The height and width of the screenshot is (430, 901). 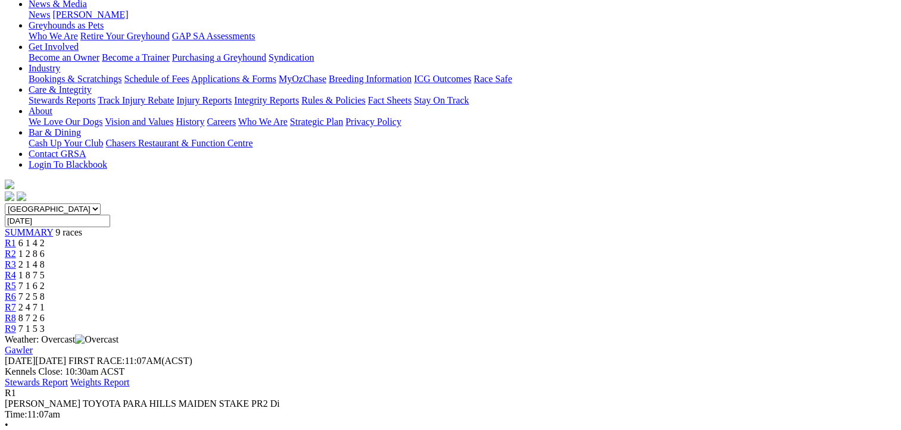 What do you see at coordinates (64, 57) in the screenshot?
I see `a: Become an Owner` at bounding box center [64, 57].